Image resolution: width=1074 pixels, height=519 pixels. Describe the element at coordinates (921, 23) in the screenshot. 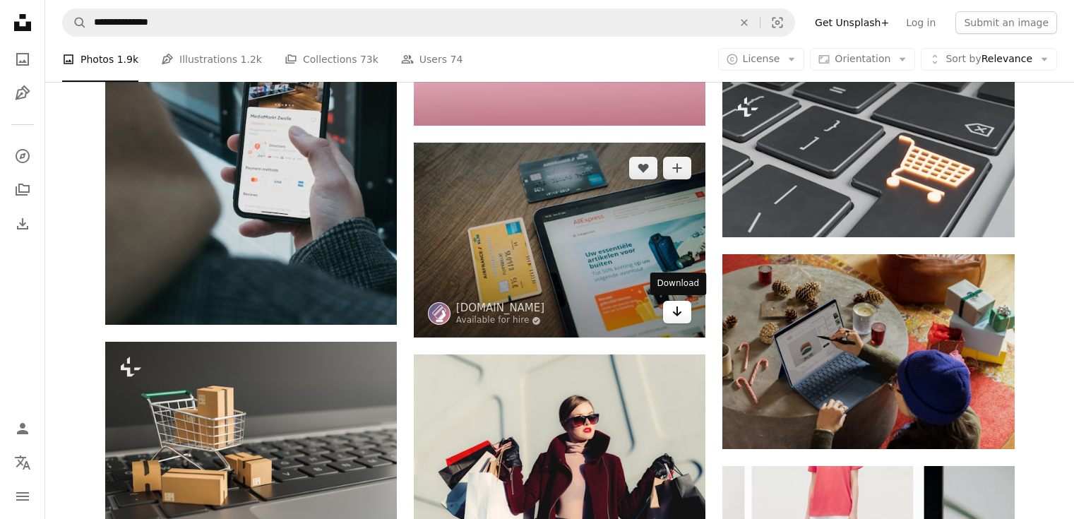

I see `a: Log in` at that location.